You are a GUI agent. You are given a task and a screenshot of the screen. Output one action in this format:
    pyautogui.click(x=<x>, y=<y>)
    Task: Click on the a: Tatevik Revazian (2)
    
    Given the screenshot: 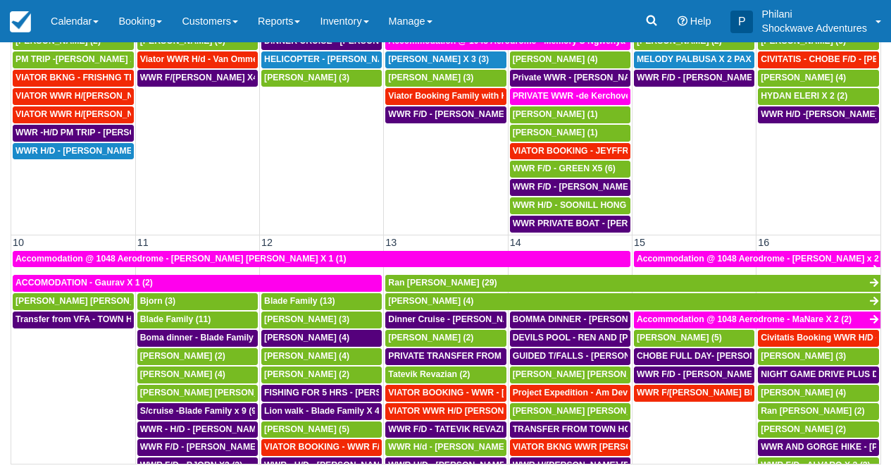 What is the action you would take?
    pyautogui.click(x=445, y=375)
    